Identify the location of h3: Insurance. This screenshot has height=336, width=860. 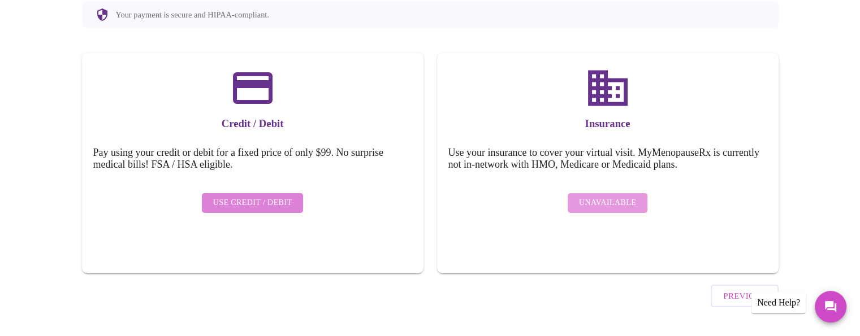
(608, 124).